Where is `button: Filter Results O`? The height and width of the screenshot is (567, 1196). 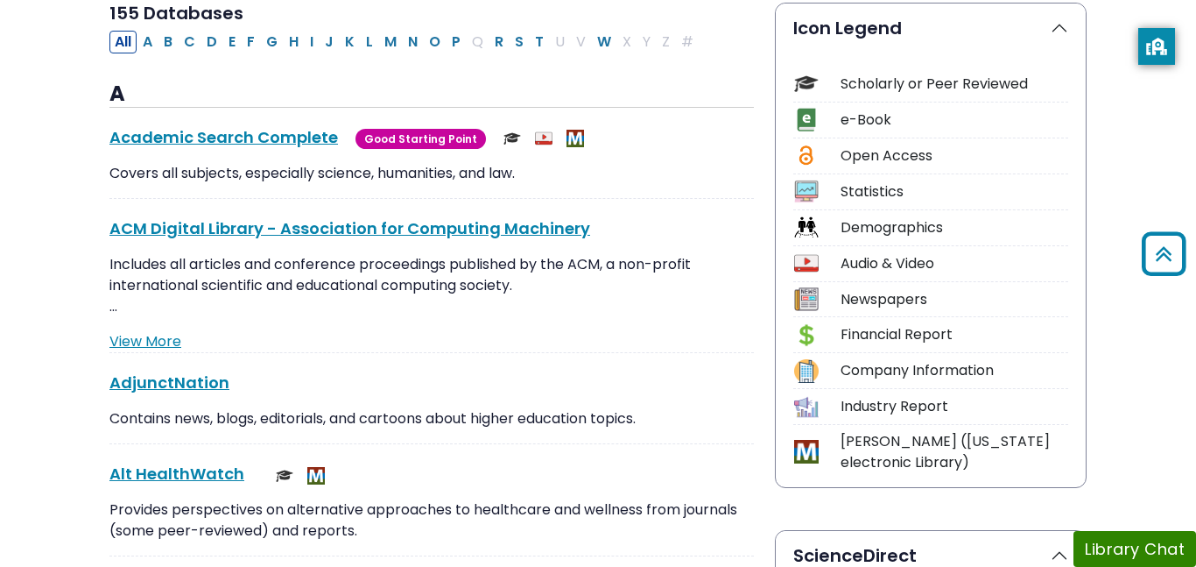 button: Filter Results O is located at coordinates (434, 42).